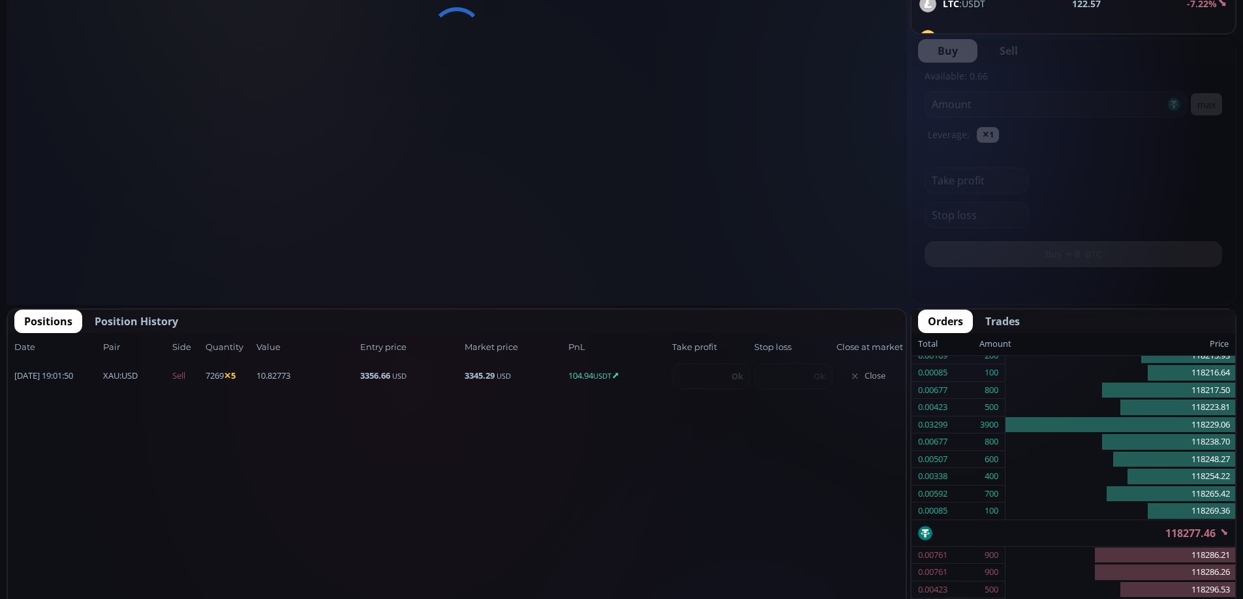 The width and height of the screenshot is (1243, 599). I want to click on div: 0.00507, so click(932, 460).